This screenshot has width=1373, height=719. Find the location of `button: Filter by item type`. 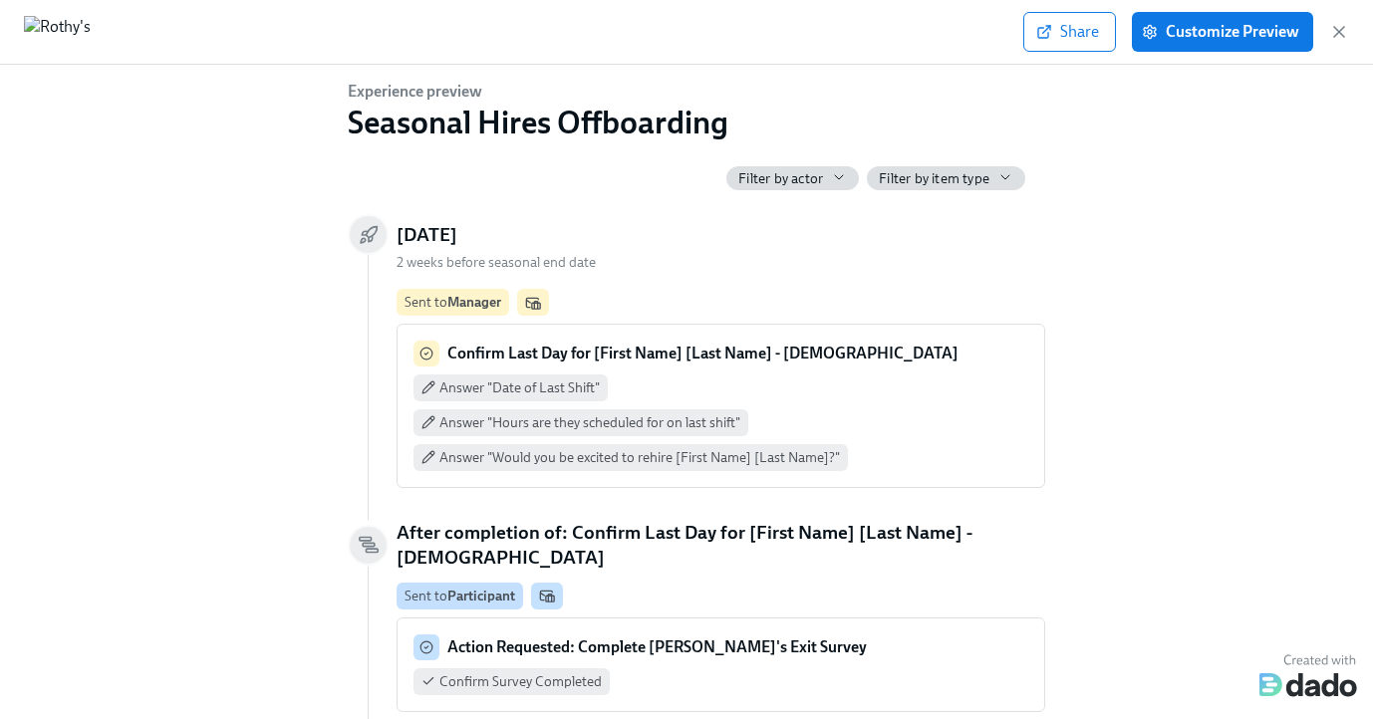

button: Filter by item type is located at coordinates (945, 178).